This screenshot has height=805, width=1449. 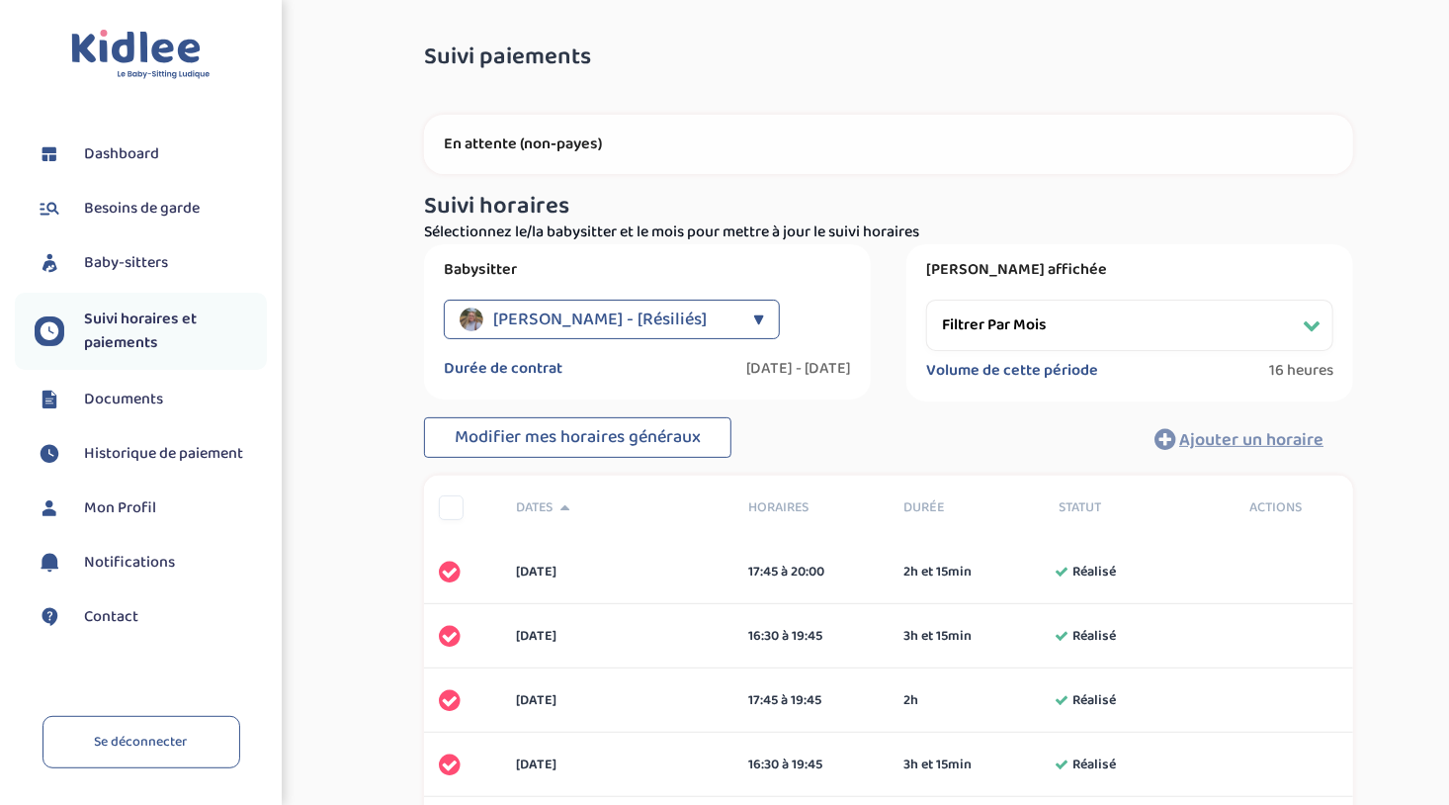 I want to click on span: Contact, so click(x=111, y=617).